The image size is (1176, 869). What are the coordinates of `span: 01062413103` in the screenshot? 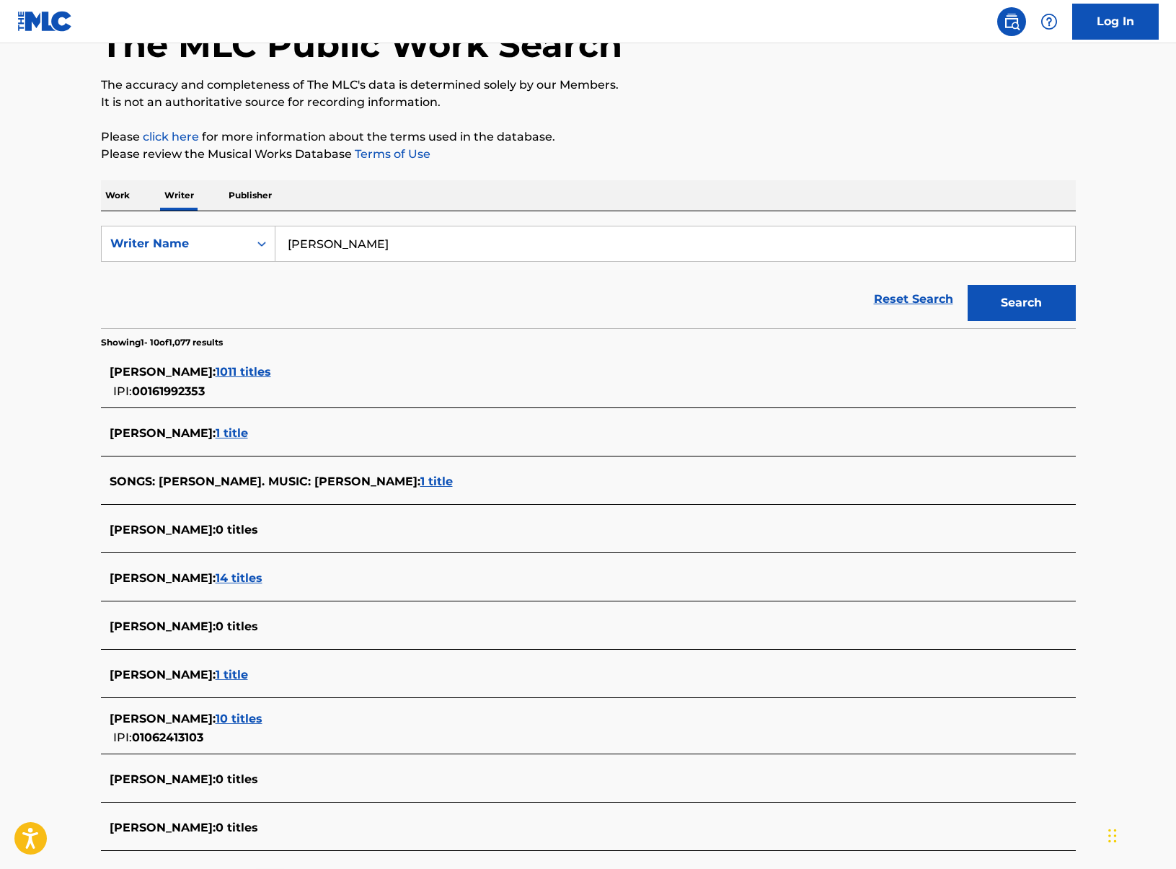 It's located at (167, 737).